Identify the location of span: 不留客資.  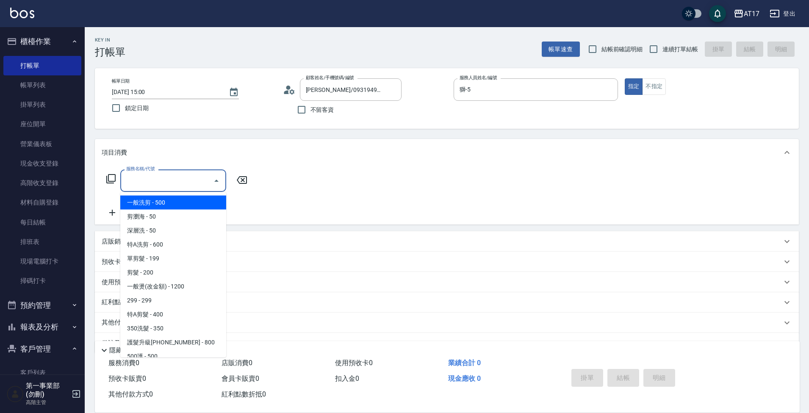
(322, 110).